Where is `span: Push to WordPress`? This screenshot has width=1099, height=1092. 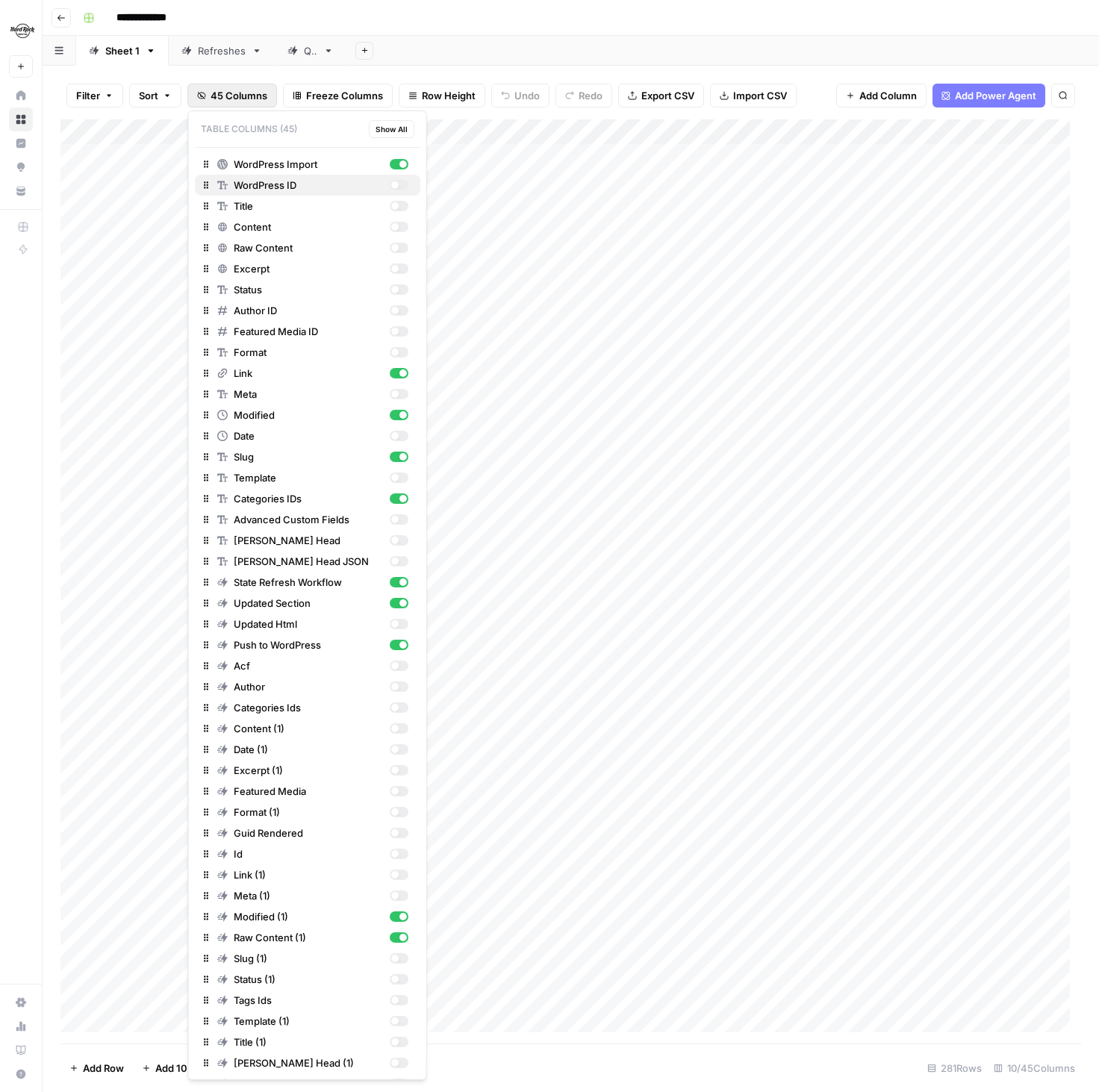 span: Push to WordPress is located at coordinates (308, 645).